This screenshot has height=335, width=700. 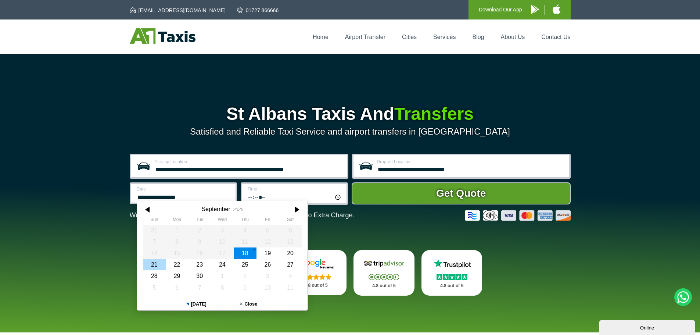 I want to click on a: Trustpilot Stars 4.8 out of 5, so click(x=452, y=273).